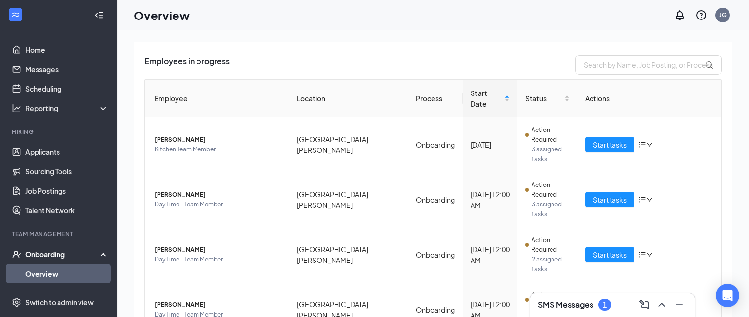 The height and width of the screenshot is (317, 749). I want to click on div: Hiring, so click(59, 132).